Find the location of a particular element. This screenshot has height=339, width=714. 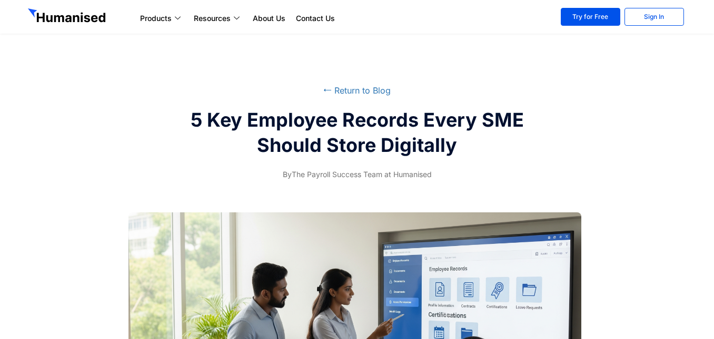

a: Products is located at coordinates (162, 18).